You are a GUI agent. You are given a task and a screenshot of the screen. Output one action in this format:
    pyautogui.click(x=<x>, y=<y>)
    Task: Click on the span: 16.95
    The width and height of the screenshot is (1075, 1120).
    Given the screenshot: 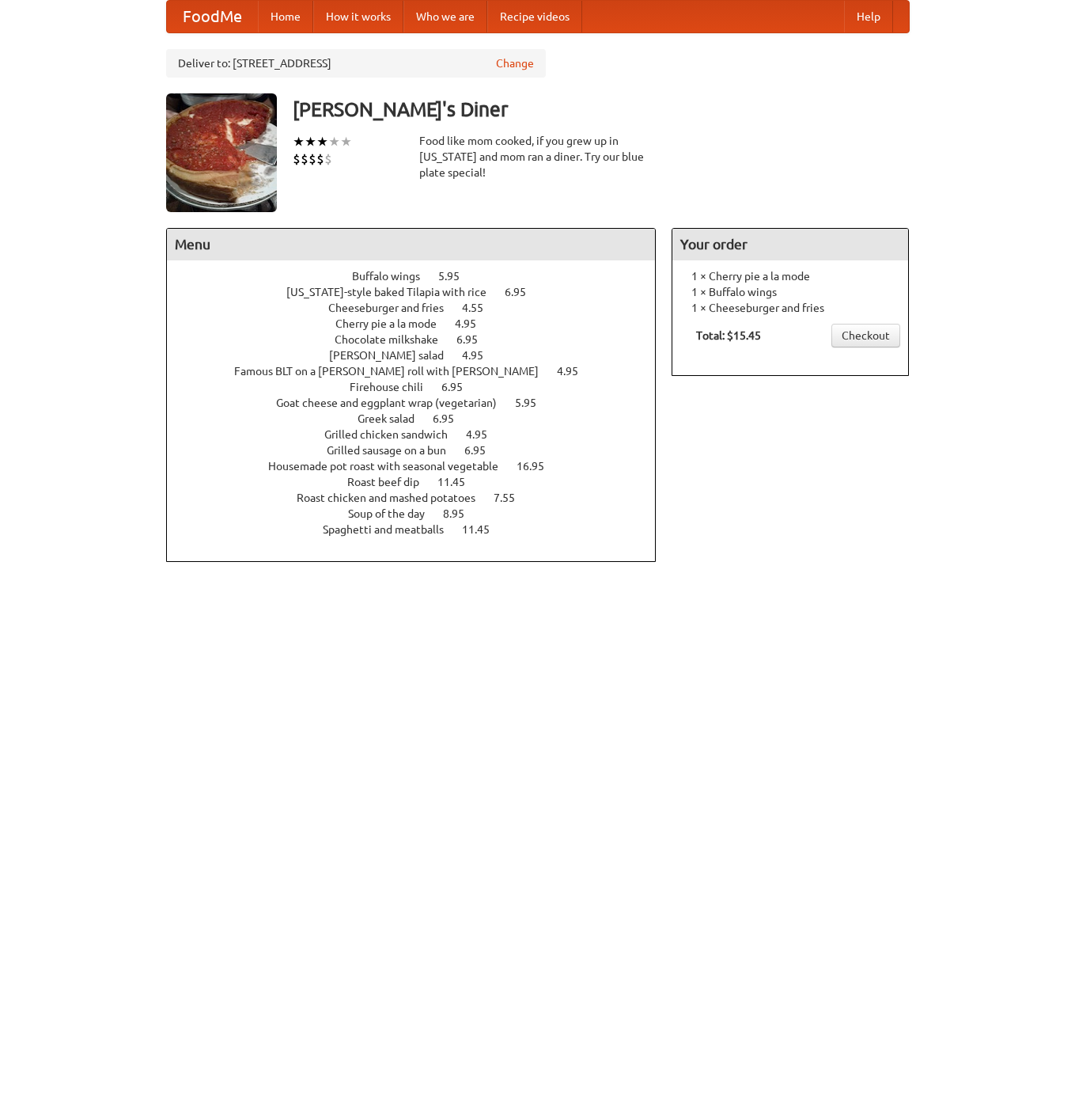 What is the action you would take?
    pyautogui.click(x=538, y=466)
    